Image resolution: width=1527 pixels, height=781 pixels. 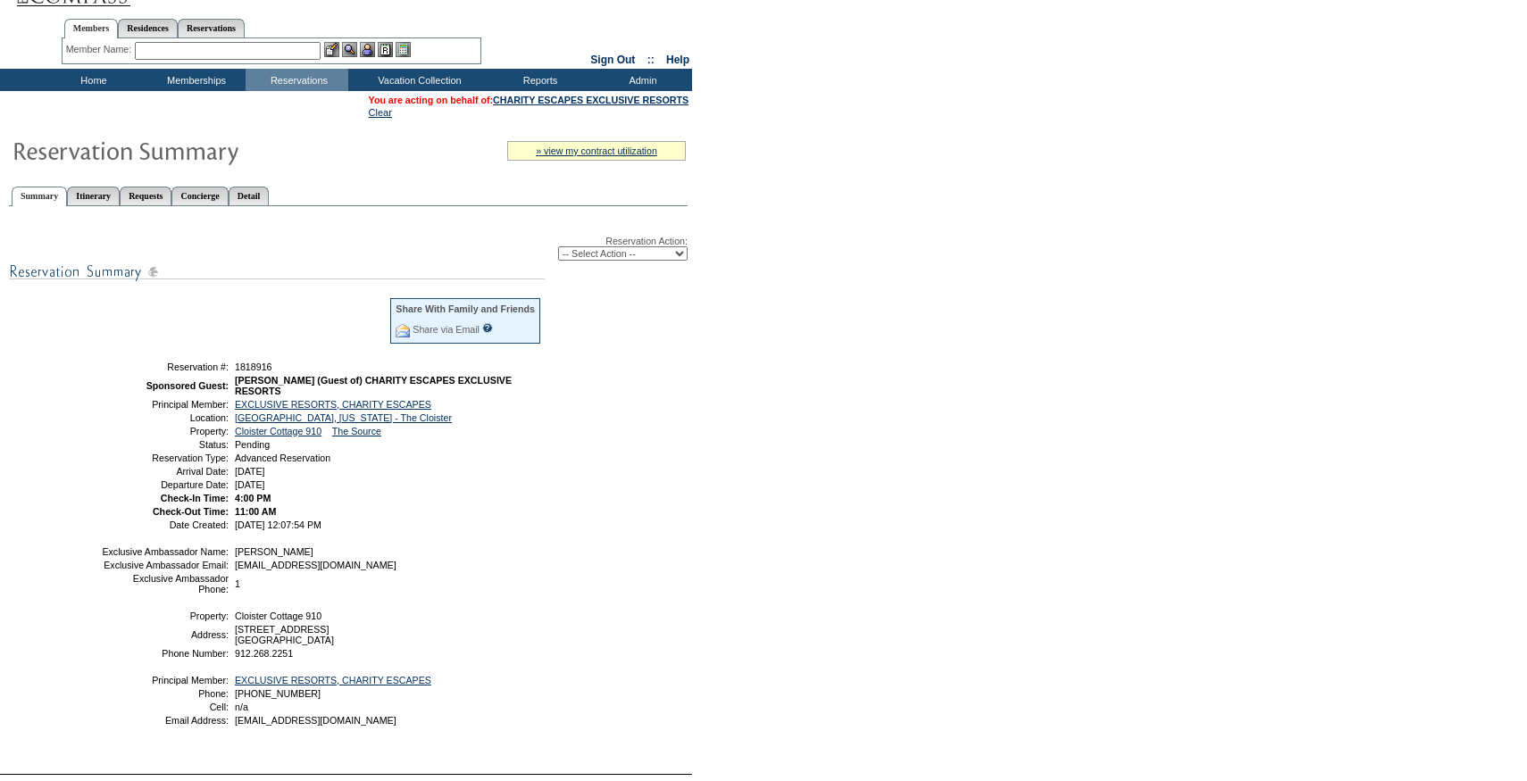 I want to click on input: What is this?, so click(x=487, y=328).